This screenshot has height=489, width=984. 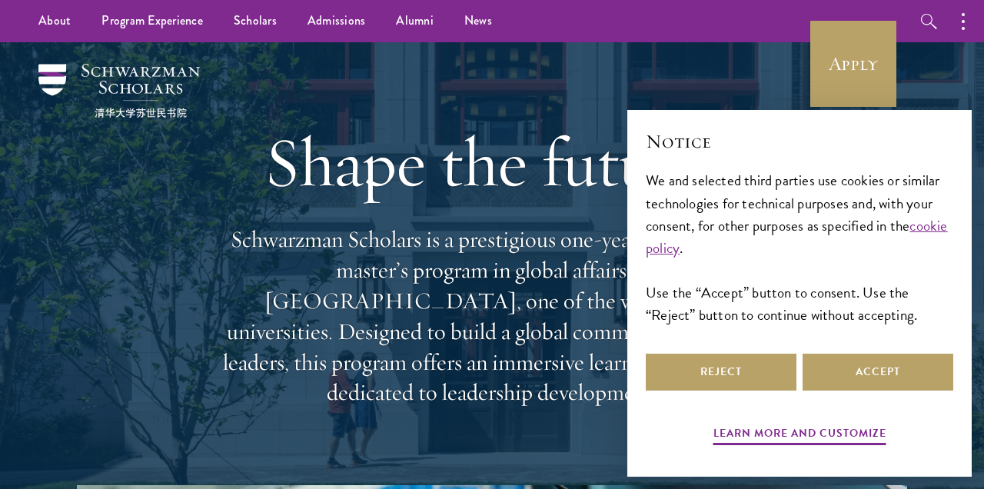 I want to click on a: cookie policy, so click(x=796, y=237).